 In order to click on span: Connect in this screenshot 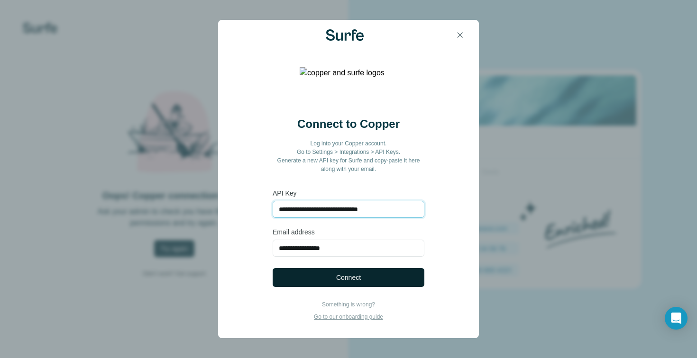, I will do `click(348, 278)`.